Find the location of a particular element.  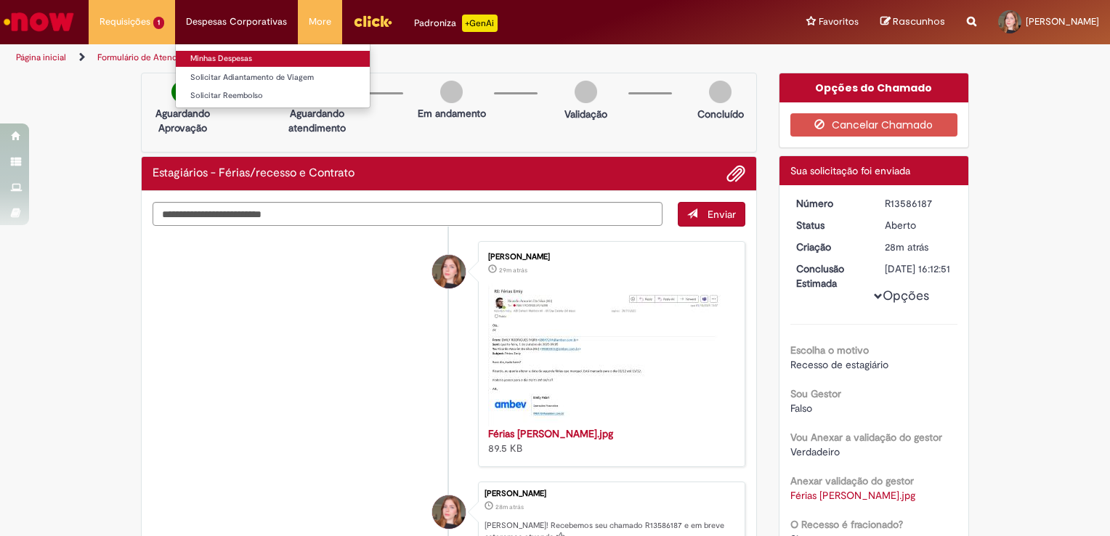

p: Validação is located at coordinates (586, 114).